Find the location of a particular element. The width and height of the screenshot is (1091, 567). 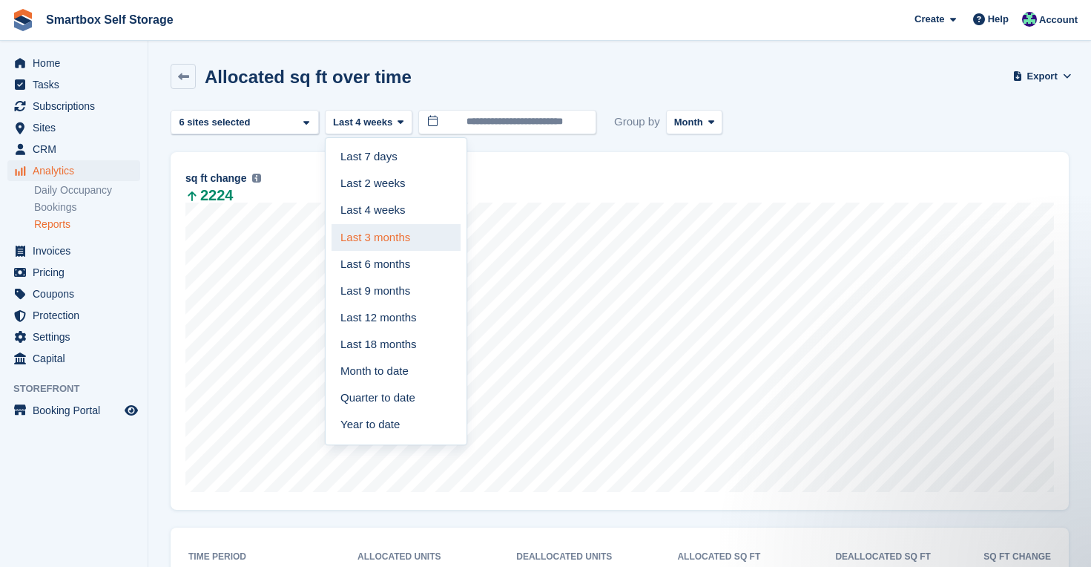

a: Daily Occupancy is located at coordinates (87, 190).